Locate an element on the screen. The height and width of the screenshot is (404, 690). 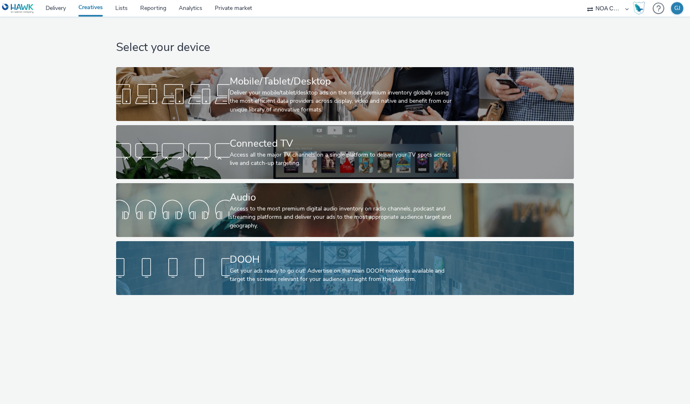
img: Hawk Academy is located at coordinates (639, 8).